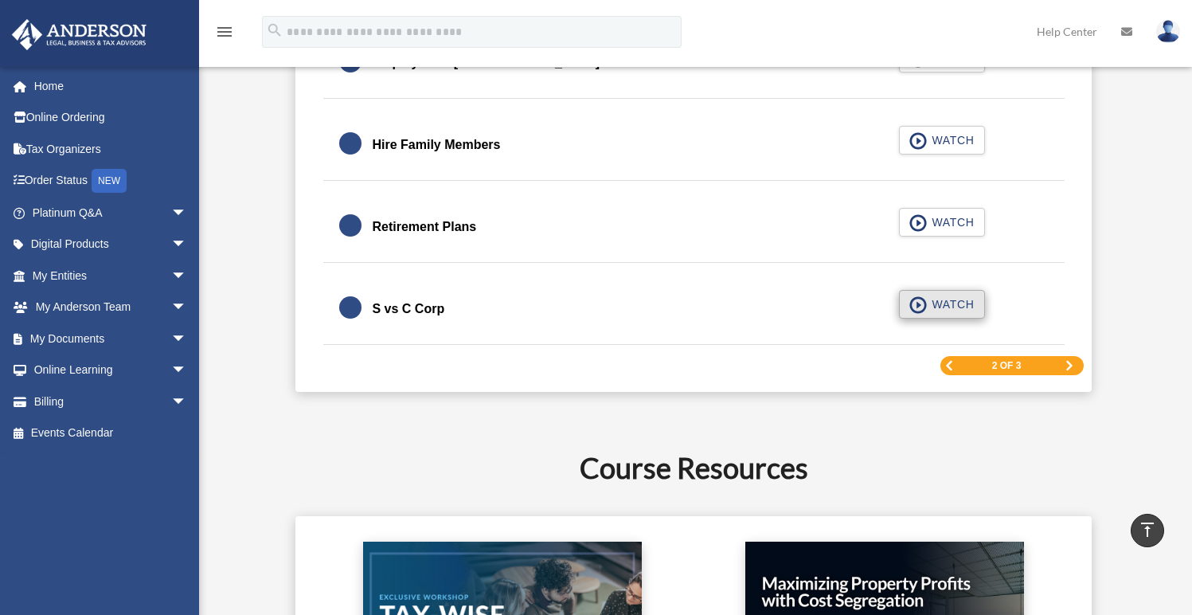  Describe the element at coordinates (111, 433) in the screenshot. I see `a: Events Calendar` at that location.